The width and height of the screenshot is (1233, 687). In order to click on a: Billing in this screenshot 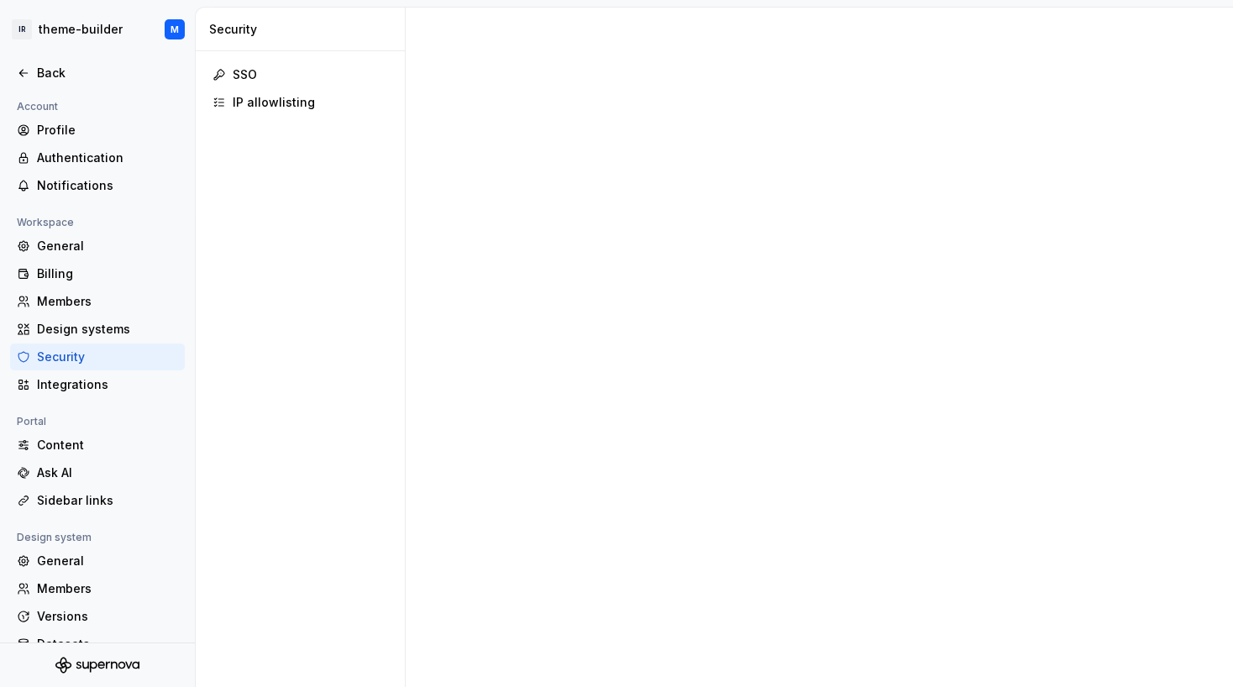, I will do `click(97, 274)`.